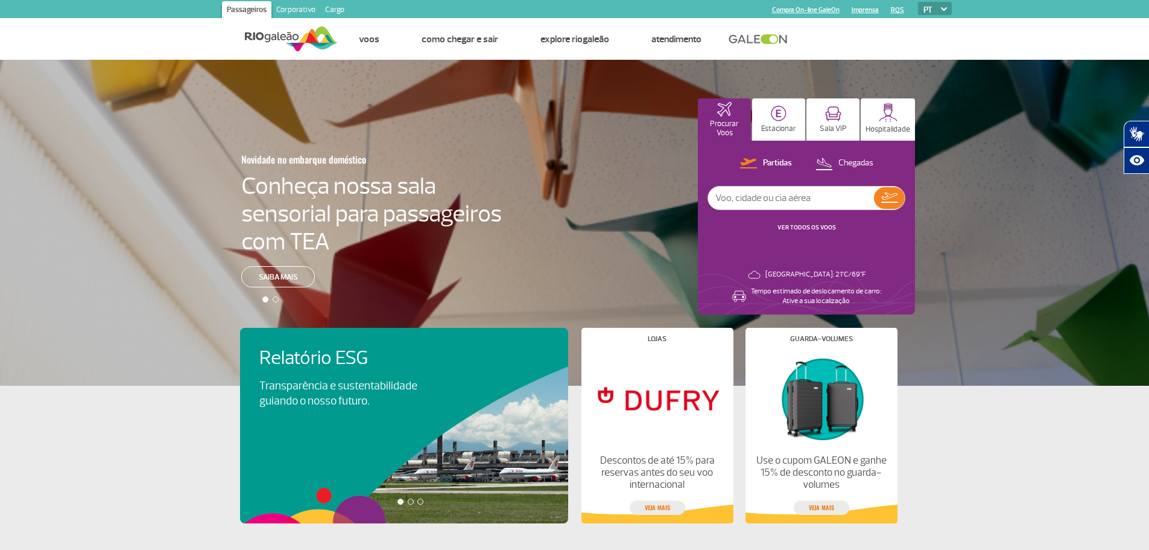  I want to click on button: Sala VIP, so click(833, 119).